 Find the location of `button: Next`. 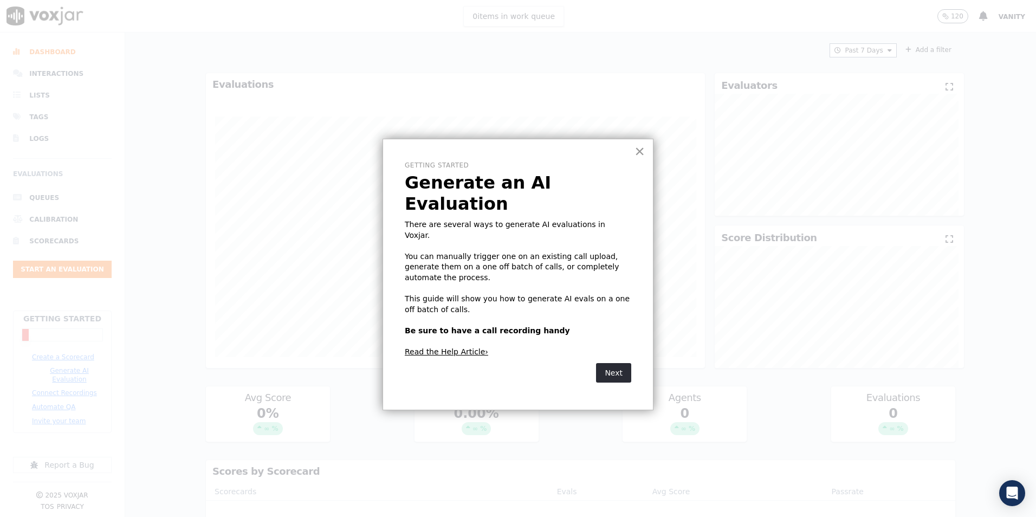

button: Next is located at coordinates (613, 373).